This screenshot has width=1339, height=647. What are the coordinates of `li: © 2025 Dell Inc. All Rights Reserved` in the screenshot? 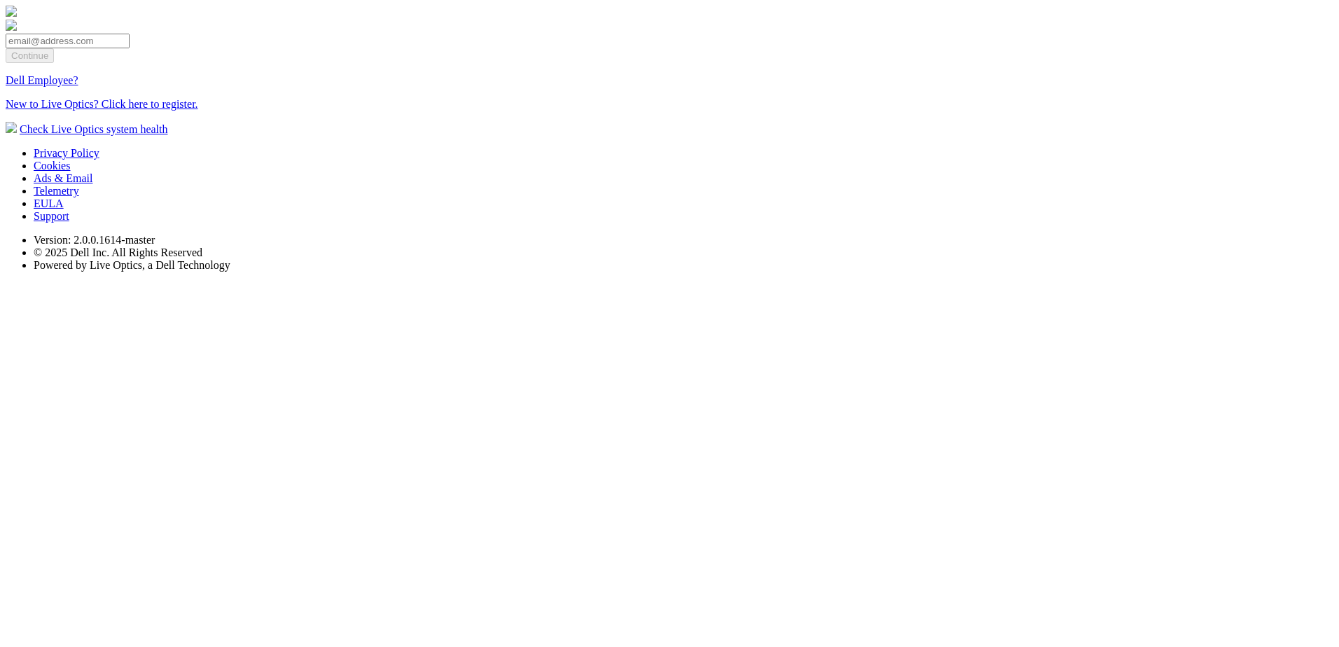 It's located at (684, 253).